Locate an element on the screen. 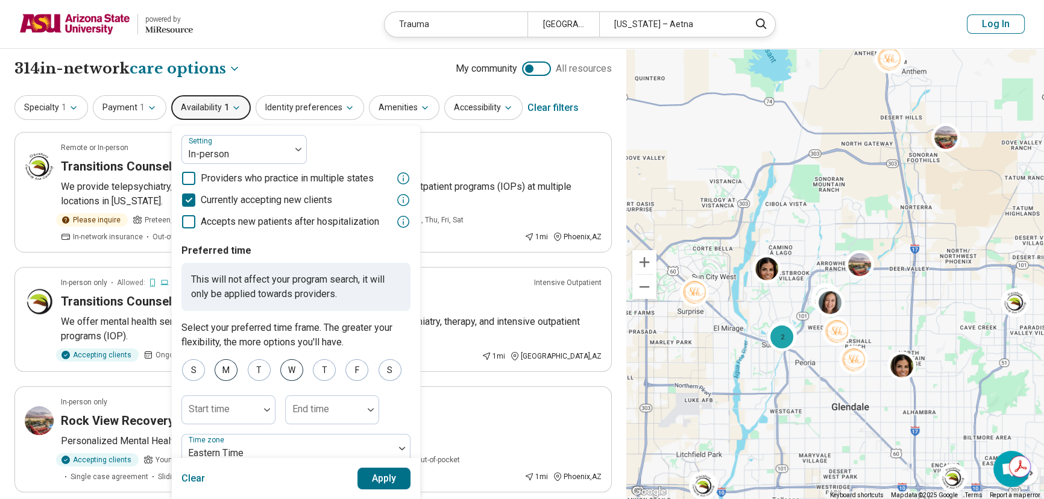  span: Accepts new patients after hospitalization is located at coordinates (290, 222).